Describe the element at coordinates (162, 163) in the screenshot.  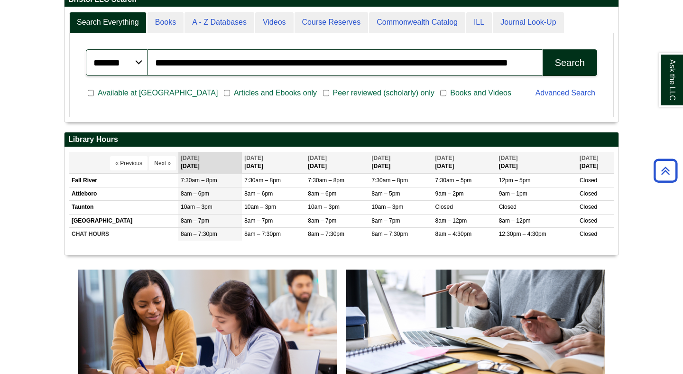
I see `button: Next »` at that location.